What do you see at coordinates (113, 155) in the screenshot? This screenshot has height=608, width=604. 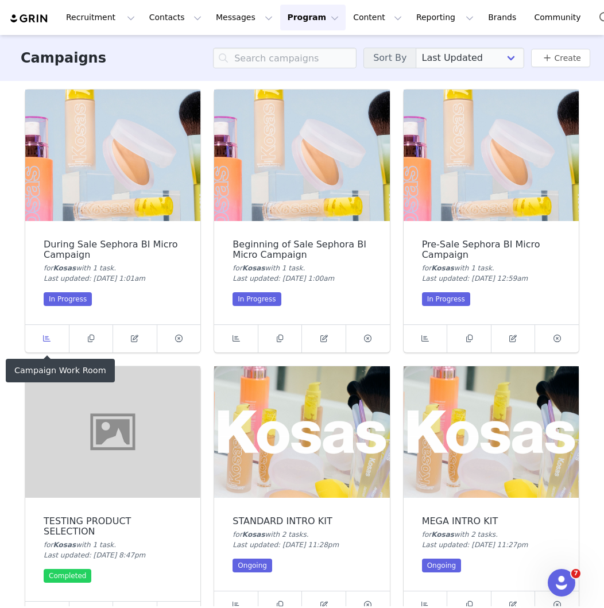 I see `img: During Sale Sephora BI Micro Campaign` at bounding box center [113, 155].